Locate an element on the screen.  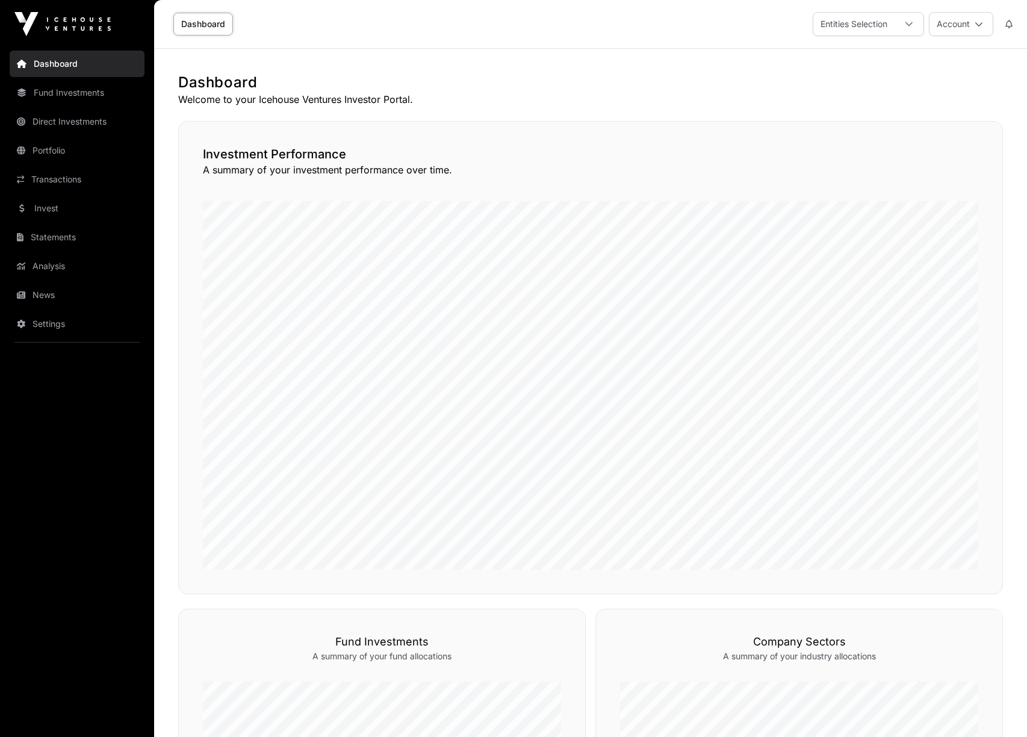
h3: Company Sectors is located at coordinates (799, 642).